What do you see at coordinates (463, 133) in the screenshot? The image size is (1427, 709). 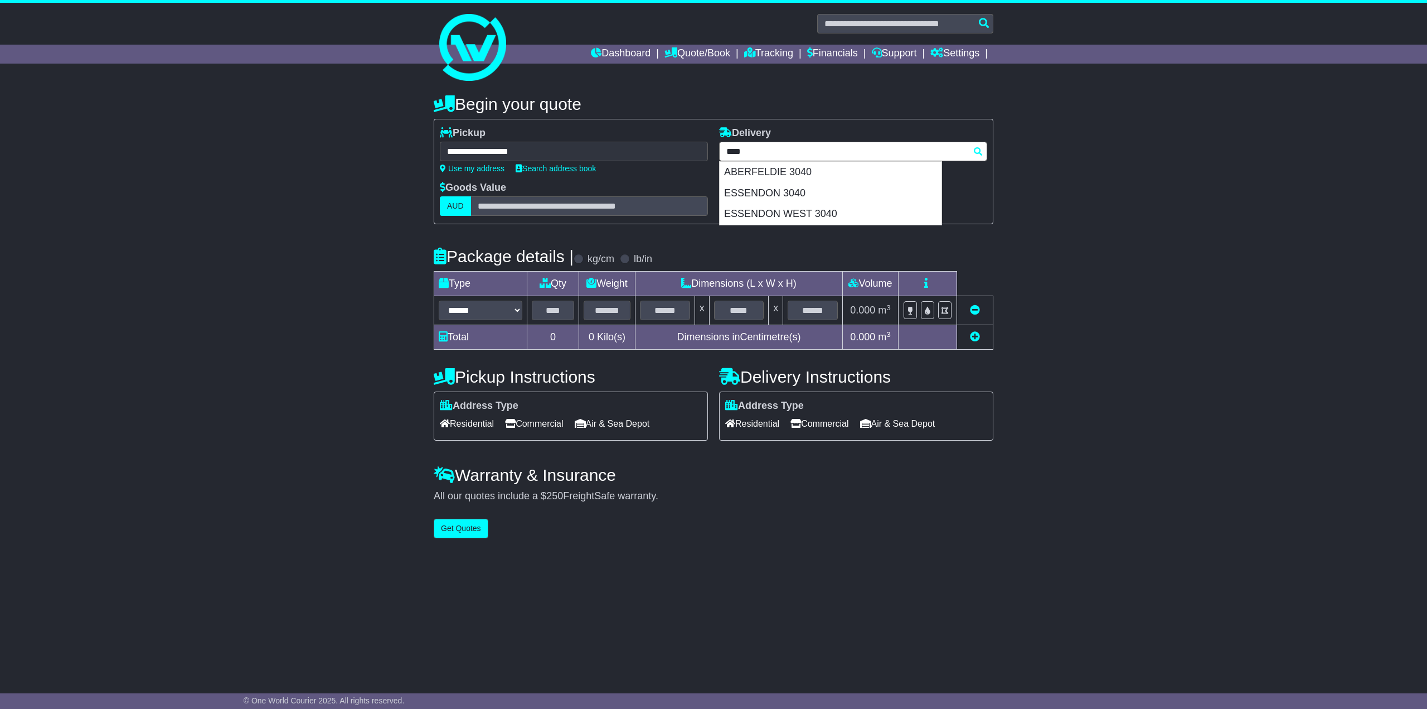 I see `label: Pickup` at bounding box center [463, 133].